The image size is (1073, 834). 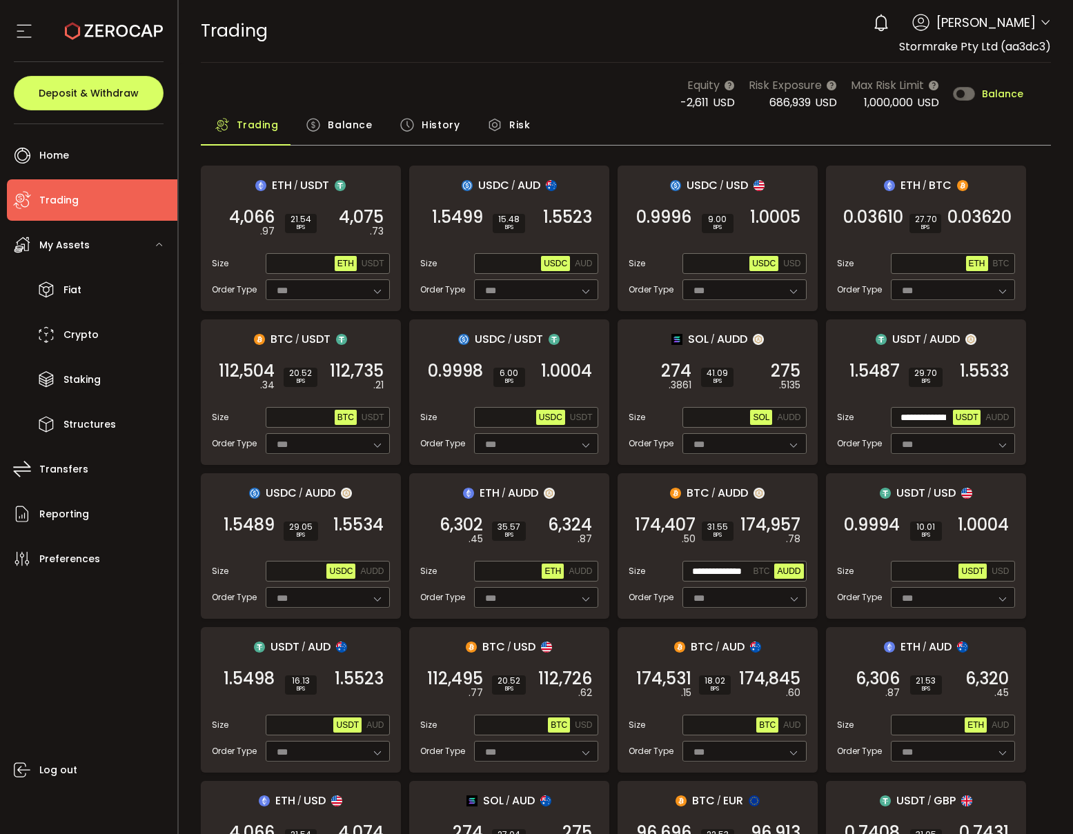 What do you see at coordinates (874, 371) in the screenshot?
I see `span: 1.5487` at bounding box center [874, 371].